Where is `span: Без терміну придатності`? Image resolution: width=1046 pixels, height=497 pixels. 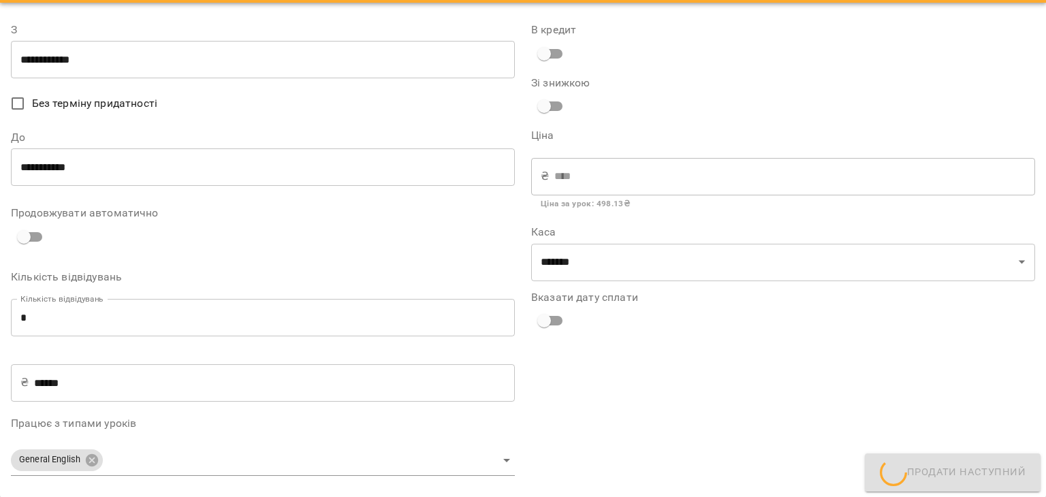 span: Без терміну придатності is located at coordinates (95, 104).